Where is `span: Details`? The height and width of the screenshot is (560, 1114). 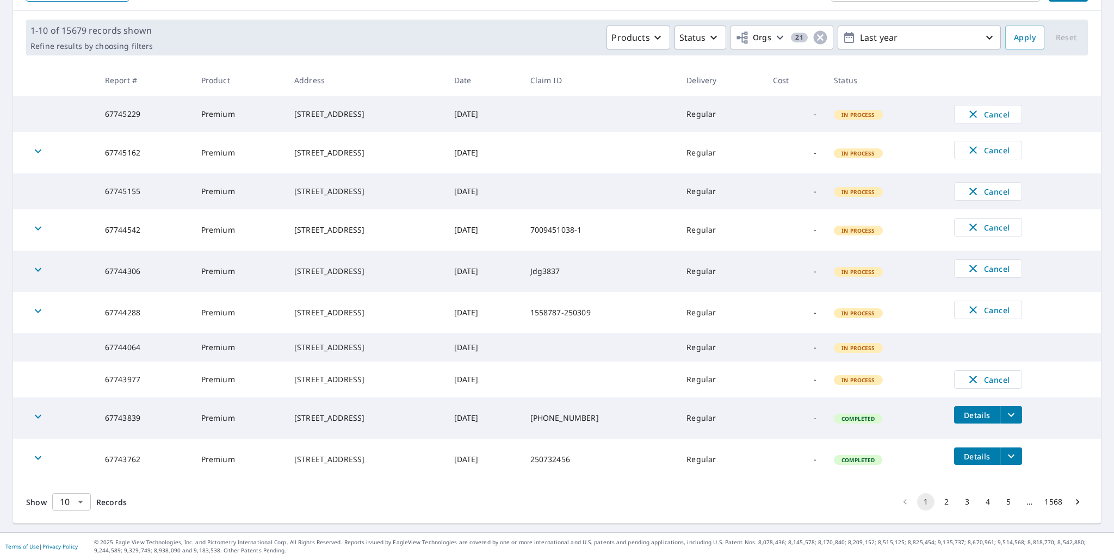
span: Details is located at coordinates (977, 456).